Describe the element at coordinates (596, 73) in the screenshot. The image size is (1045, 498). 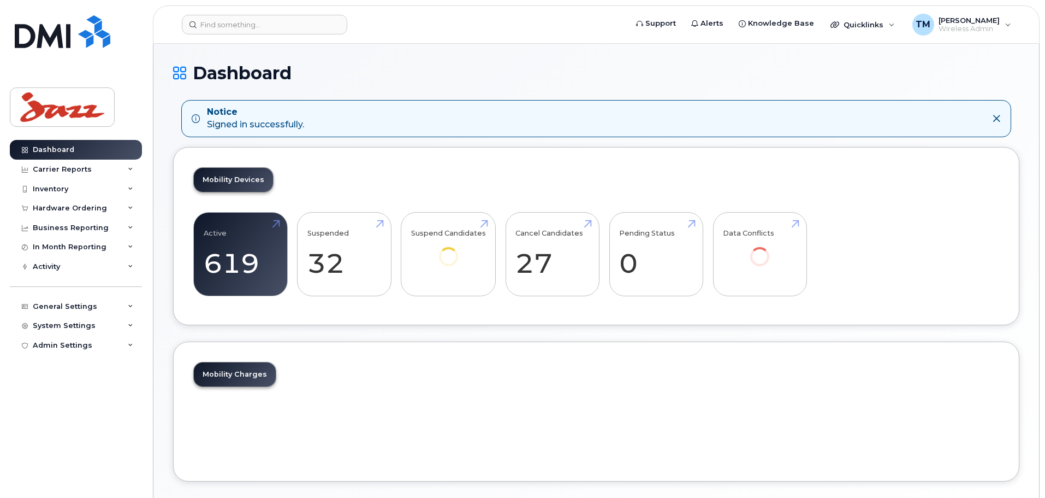
I see `h1: Dashboard` at that location.